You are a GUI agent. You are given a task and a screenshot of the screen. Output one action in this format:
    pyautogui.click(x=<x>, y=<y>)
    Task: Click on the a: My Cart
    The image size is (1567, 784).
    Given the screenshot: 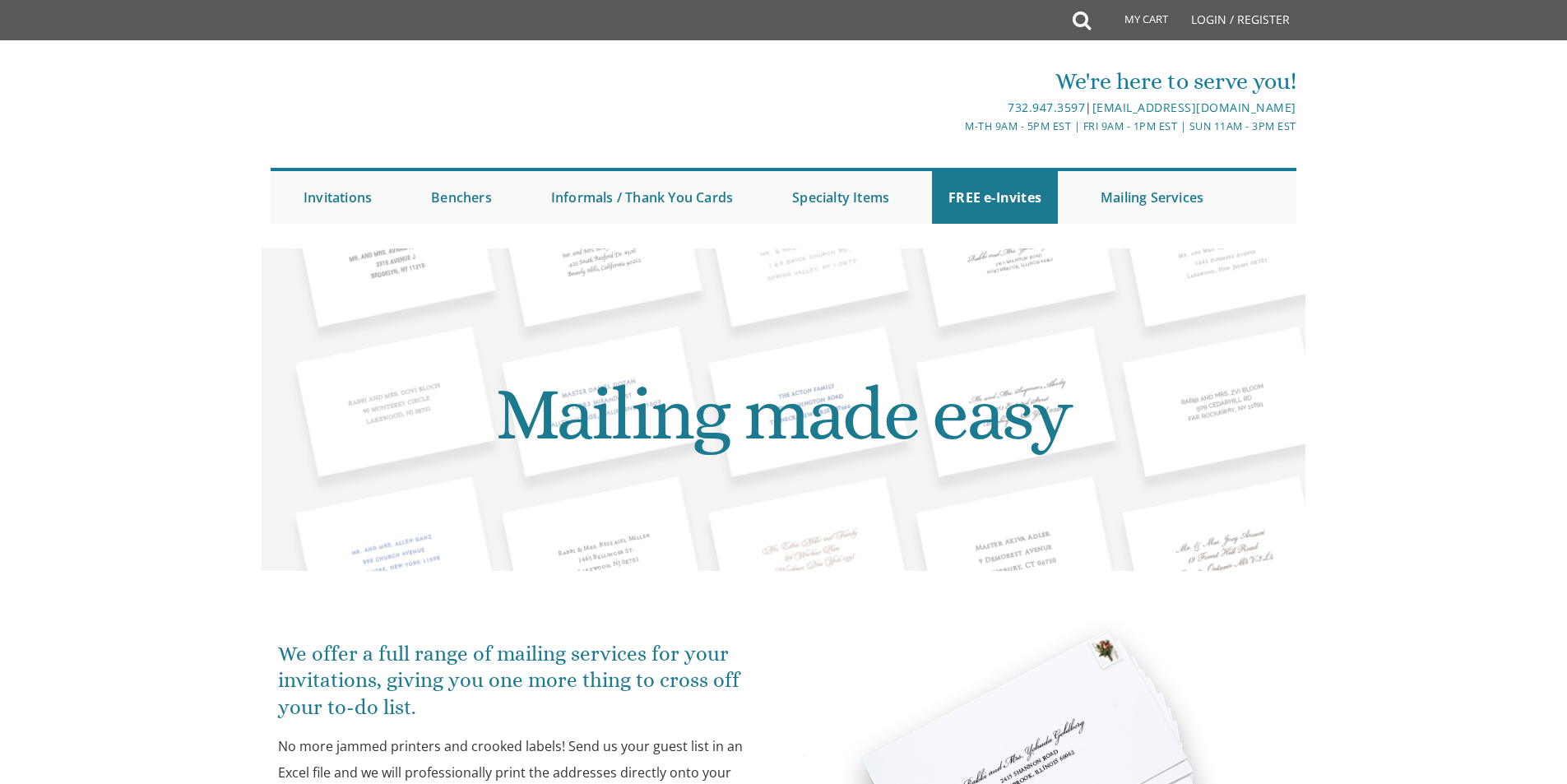 What is the action you would take?
    pyautogui.click(x=1134, y=22)
    